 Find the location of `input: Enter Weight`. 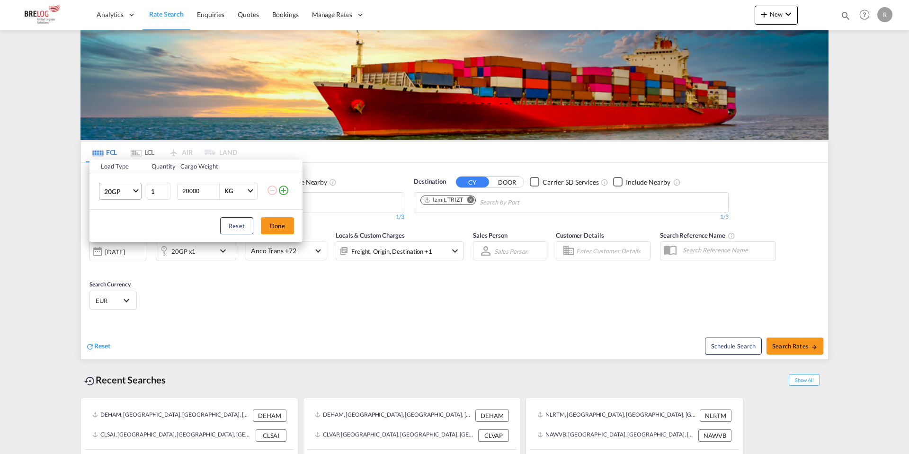

input: Enter Weight is located at coordinates (200, 191).